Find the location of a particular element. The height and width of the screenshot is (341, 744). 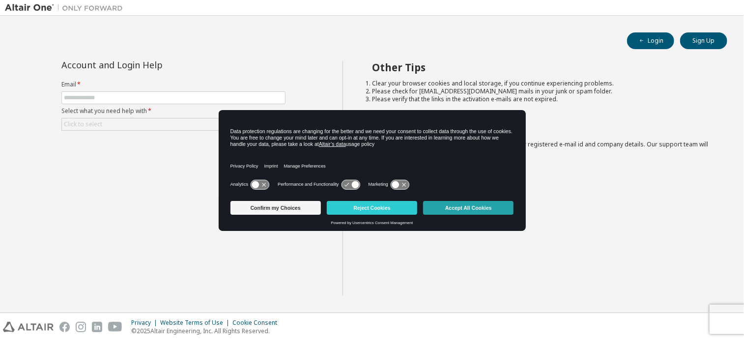

img: instagram.svg is located at coordinates (81, 327).